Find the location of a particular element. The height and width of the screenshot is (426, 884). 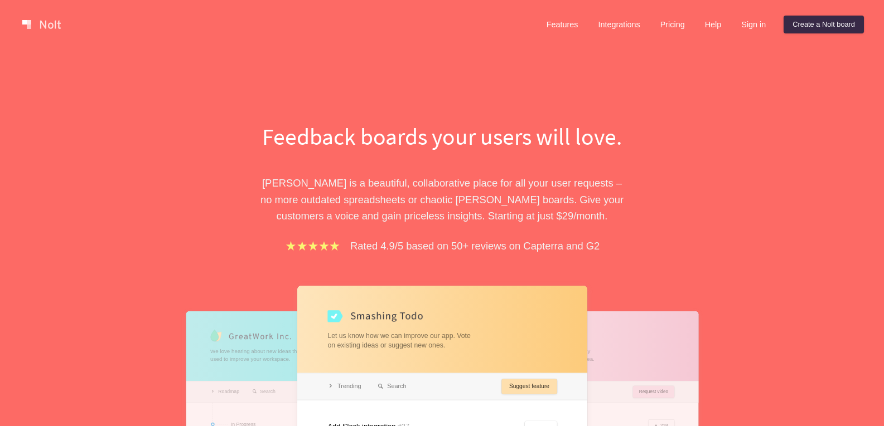

h1: Feedback boards your users will love. is located at coordinates (442, 137).